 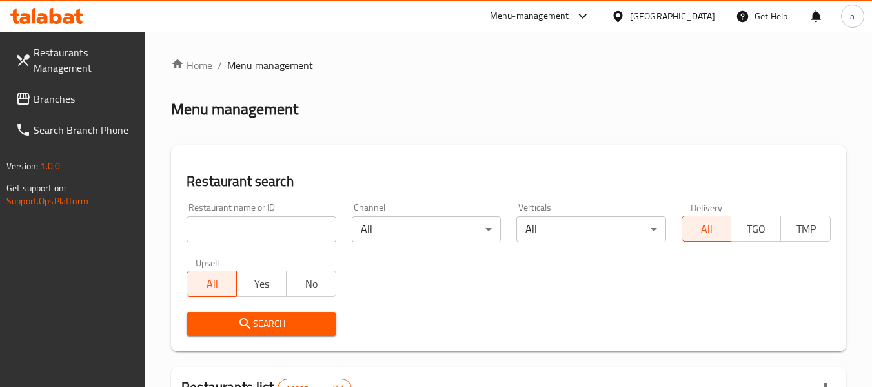 What do you see at coordinates (76, 130) in the screenshot?
I see `a: Search Branch Phone` at bounding box center [76, 130].